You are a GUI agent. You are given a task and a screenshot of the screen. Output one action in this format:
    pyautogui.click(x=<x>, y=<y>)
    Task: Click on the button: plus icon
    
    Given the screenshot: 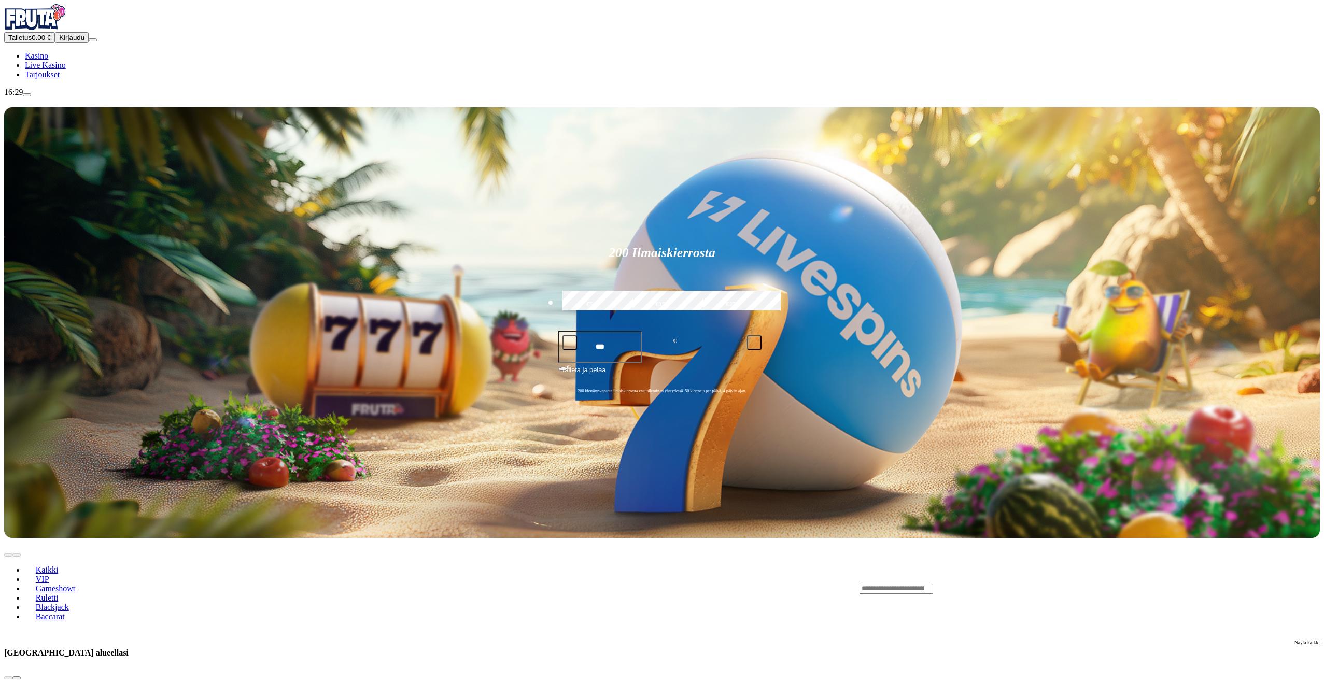 What is the action you would take?
    pyautogui.click(x=754, y=343)
    